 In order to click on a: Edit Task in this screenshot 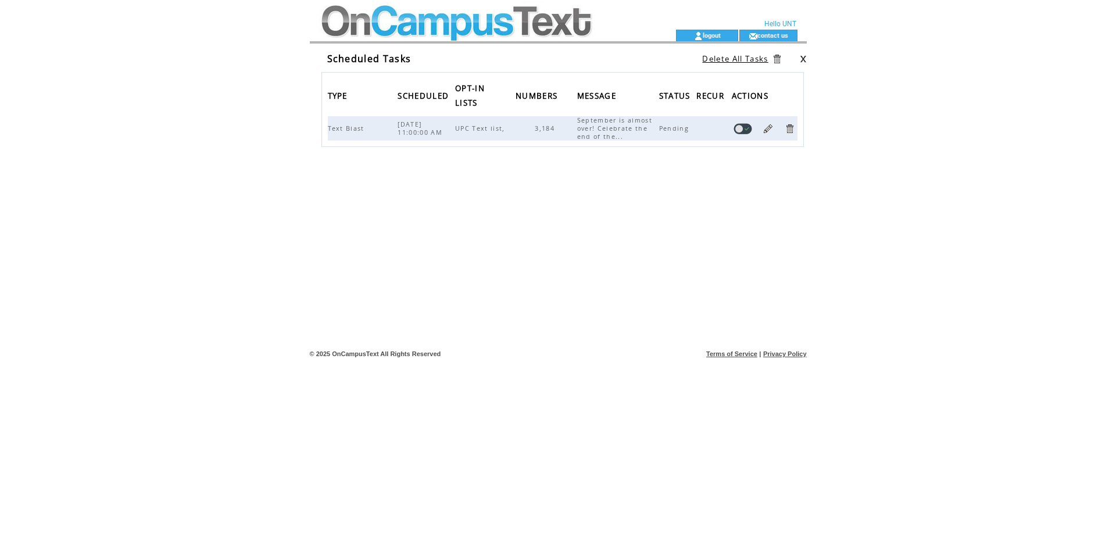, I will do `click(768, 128)`.